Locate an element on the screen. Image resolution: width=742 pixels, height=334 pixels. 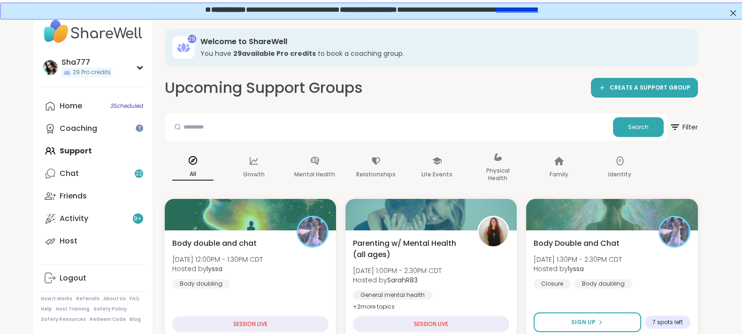
p: Mental Health is located at coordinates (315, 175).